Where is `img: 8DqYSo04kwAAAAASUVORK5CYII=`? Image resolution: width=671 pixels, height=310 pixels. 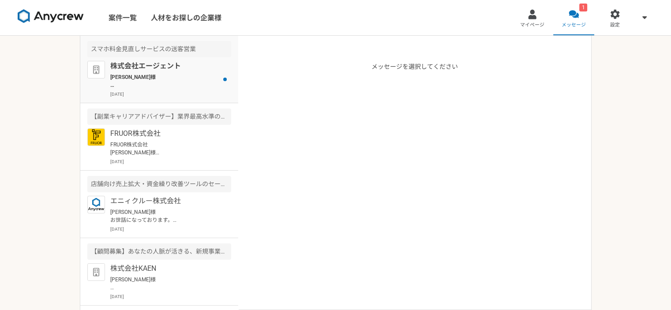
img: 8DqYSo04kwAAAAASUVORK5CYII= is located at coordinates (51, 16).